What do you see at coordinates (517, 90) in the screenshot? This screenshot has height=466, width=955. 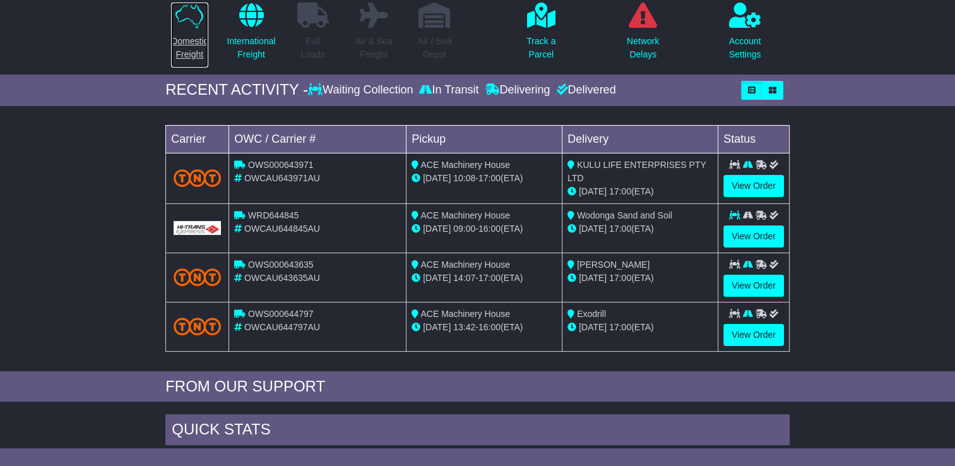 I see `div: Delivering` at bounding box center [517, 90].